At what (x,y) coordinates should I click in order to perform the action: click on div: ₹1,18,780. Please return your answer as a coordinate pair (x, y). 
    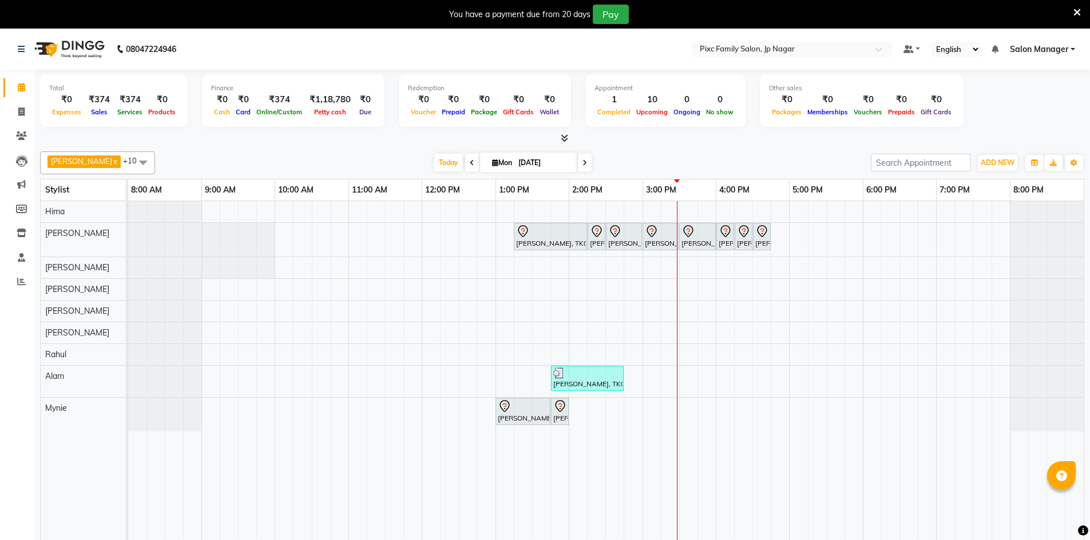
    Looking at the image, I should click on (330, 100).